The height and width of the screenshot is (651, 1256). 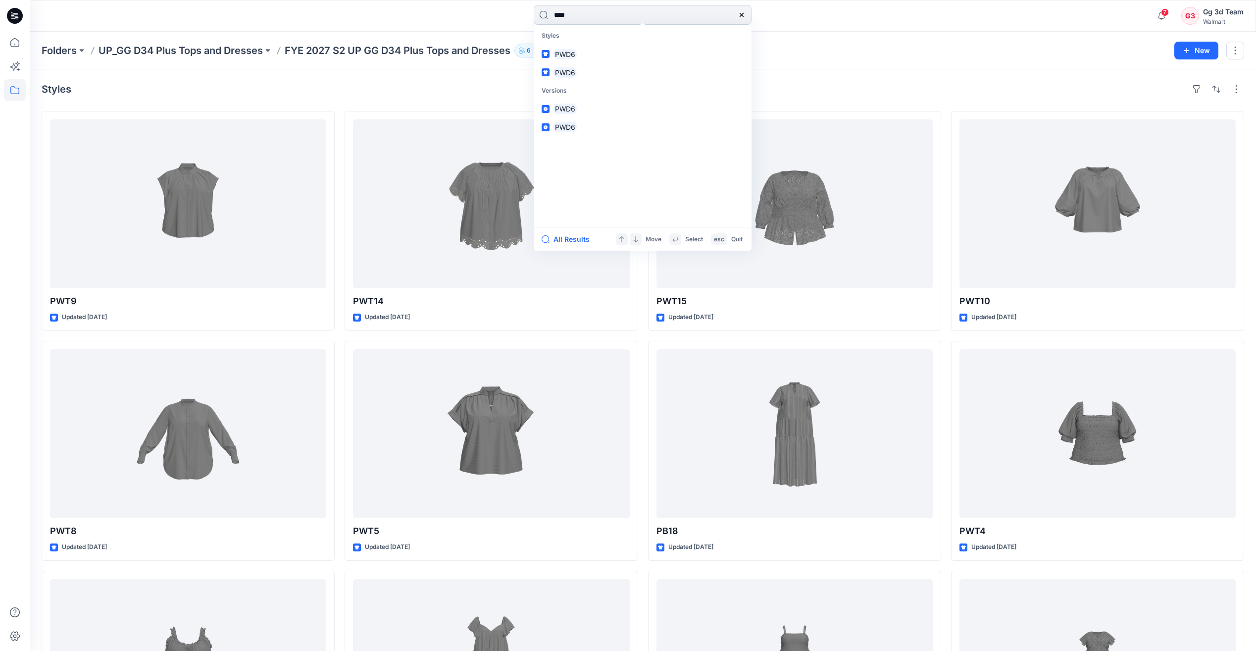 I want to click on a: PWT9, so click(x=188, y=204).